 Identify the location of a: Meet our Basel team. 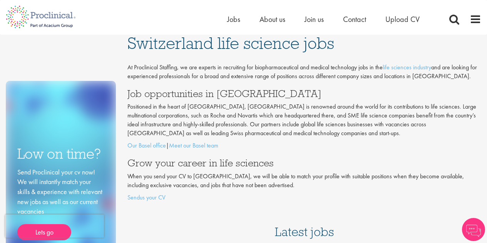
(194, 145).